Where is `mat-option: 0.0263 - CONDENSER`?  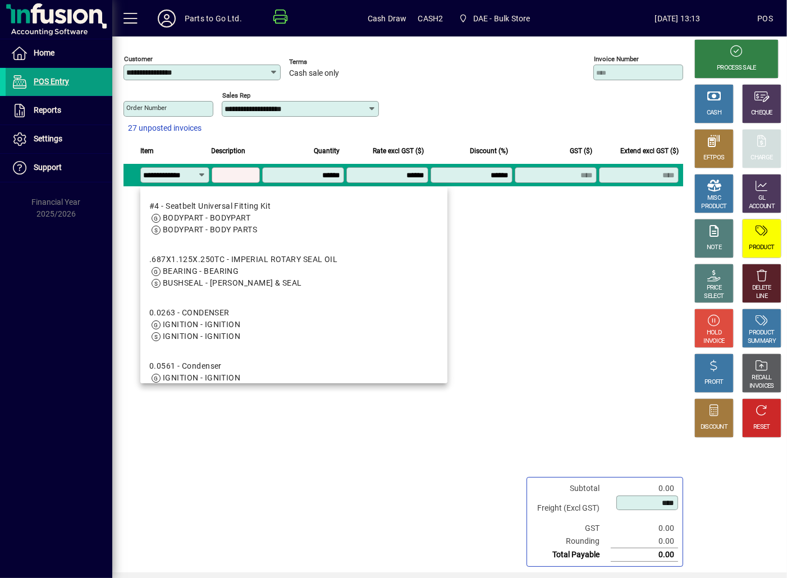 mat-option: 0.0263 - CONDENSER is located at coordinates (294, 324).